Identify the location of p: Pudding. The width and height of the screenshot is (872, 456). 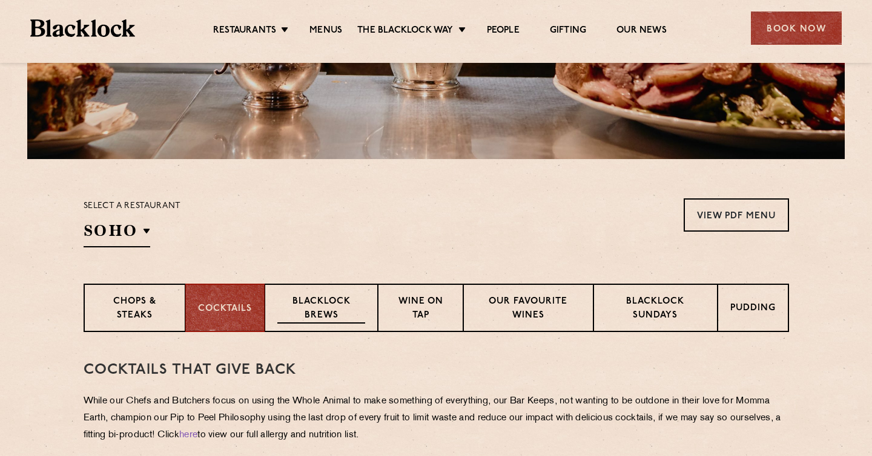
(752, 309).